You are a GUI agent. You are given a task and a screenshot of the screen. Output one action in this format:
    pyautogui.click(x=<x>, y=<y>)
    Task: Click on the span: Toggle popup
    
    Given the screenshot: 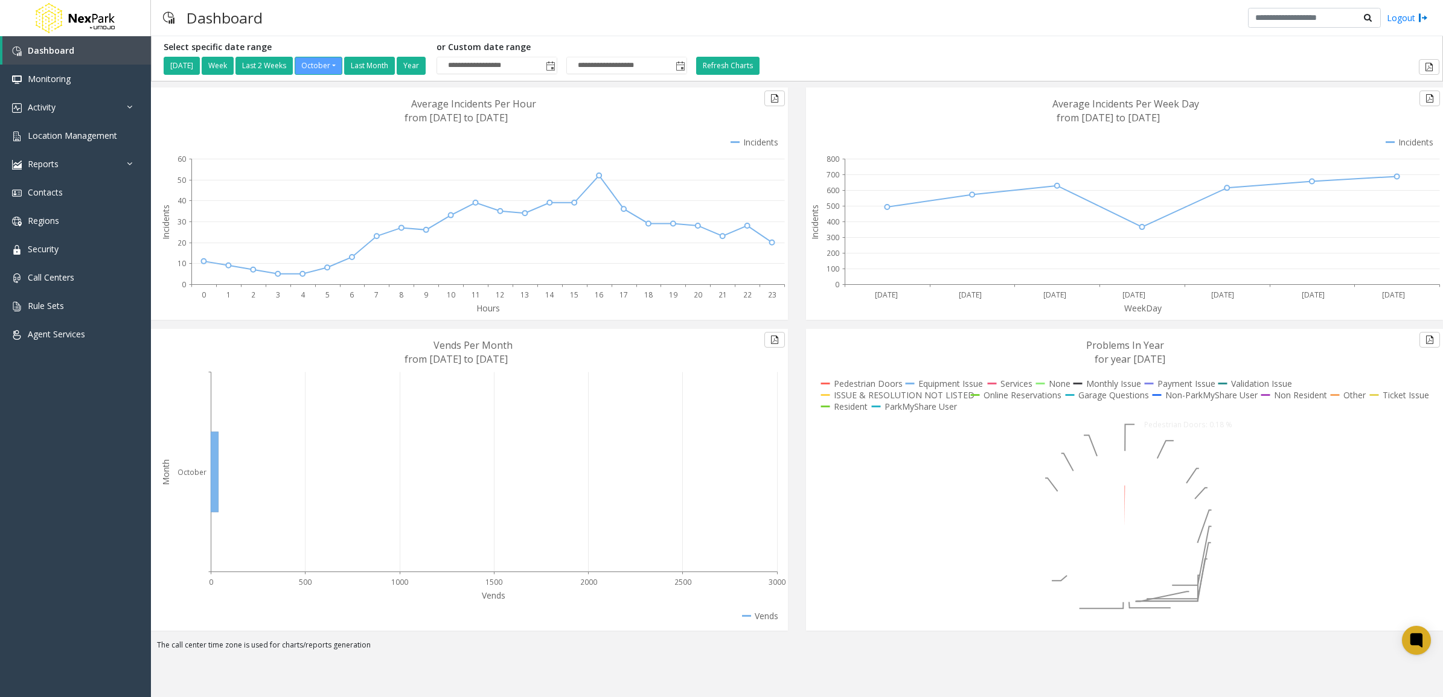 What is the action you would take?
    pyautogui.click(x=680, y=66)
    